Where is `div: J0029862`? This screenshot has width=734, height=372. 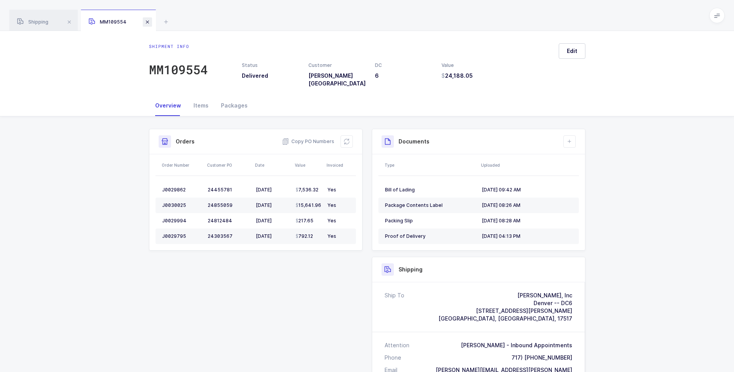 div: J0029862 is located at coordinates (182, 190).